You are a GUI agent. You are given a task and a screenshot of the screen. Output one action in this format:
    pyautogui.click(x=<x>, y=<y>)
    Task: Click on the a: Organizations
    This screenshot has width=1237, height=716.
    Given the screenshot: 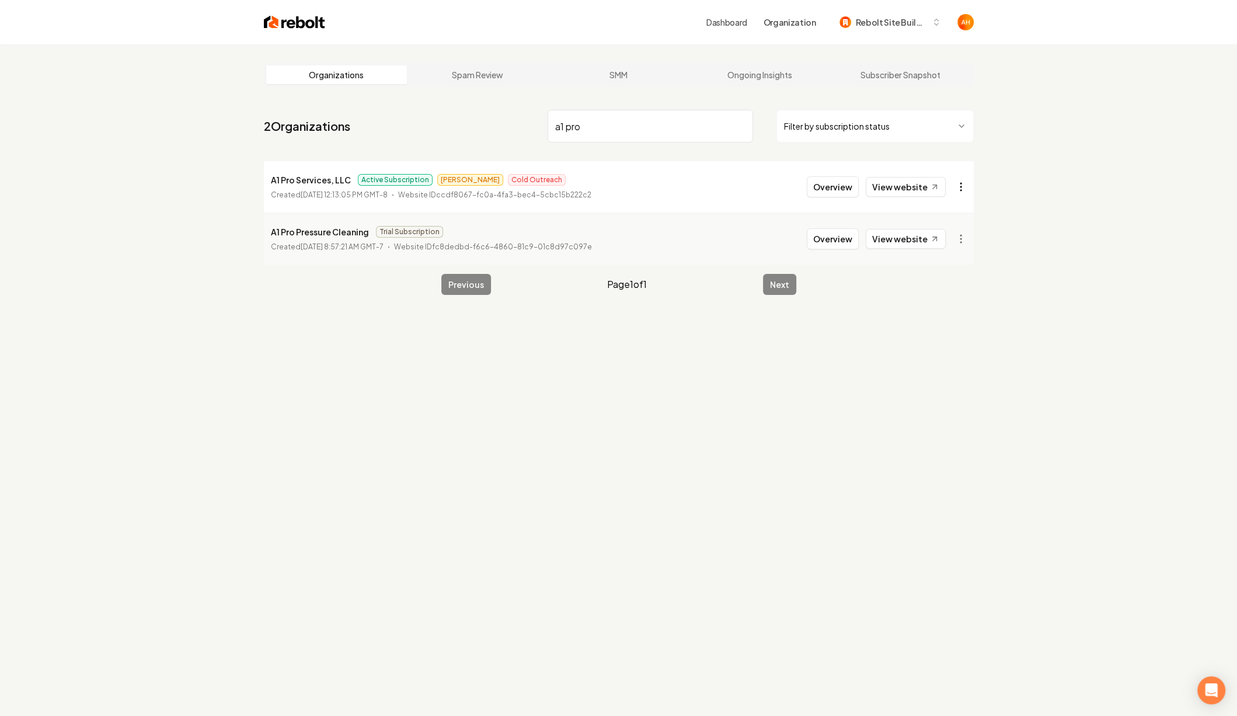 What is the action you would take?
    pyautogui.click(x=337, y=75)
    